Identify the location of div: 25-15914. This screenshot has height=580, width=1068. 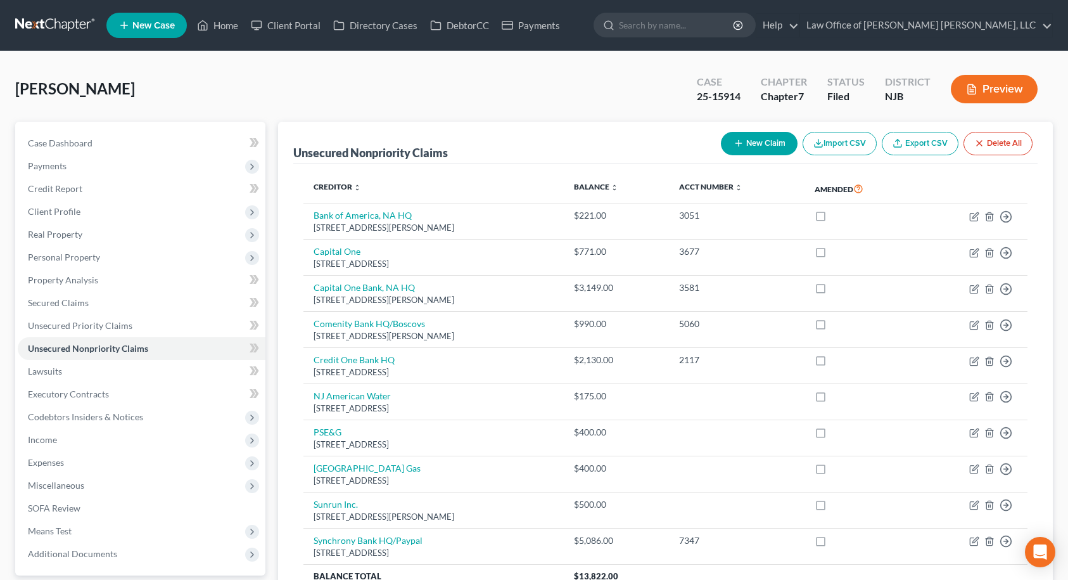
(718, 96).